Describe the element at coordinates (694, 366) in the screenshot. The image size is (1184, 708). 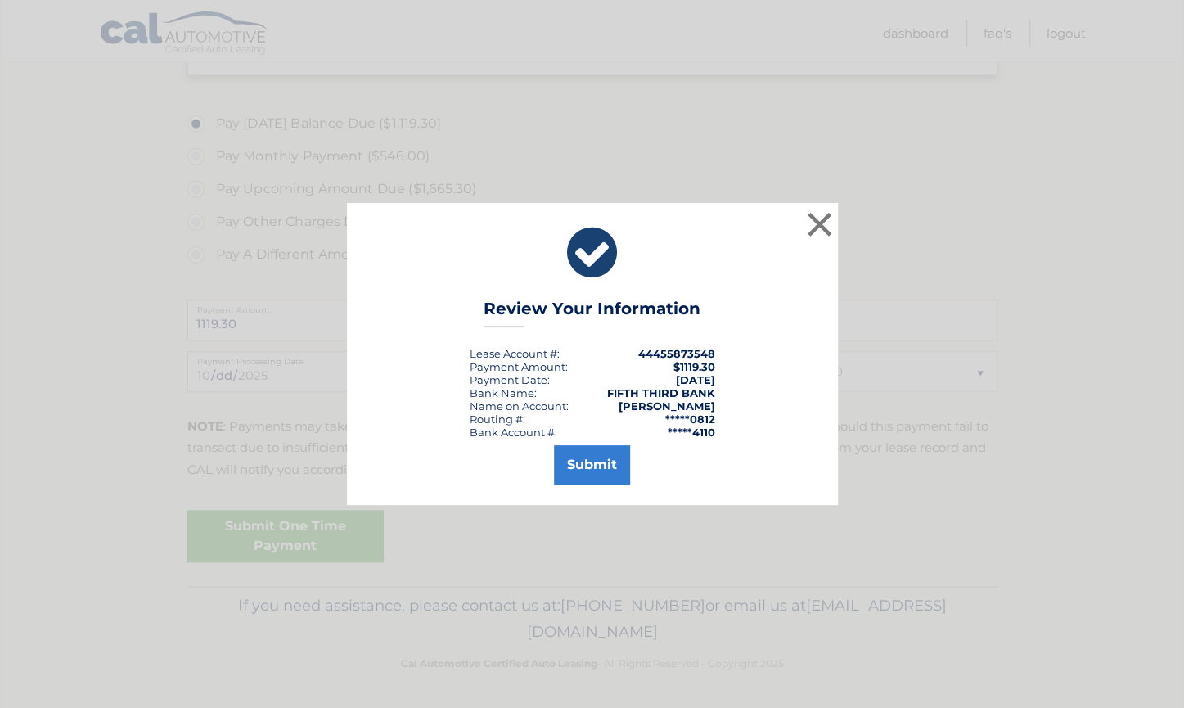
I see `span: $1119.30` at that location.